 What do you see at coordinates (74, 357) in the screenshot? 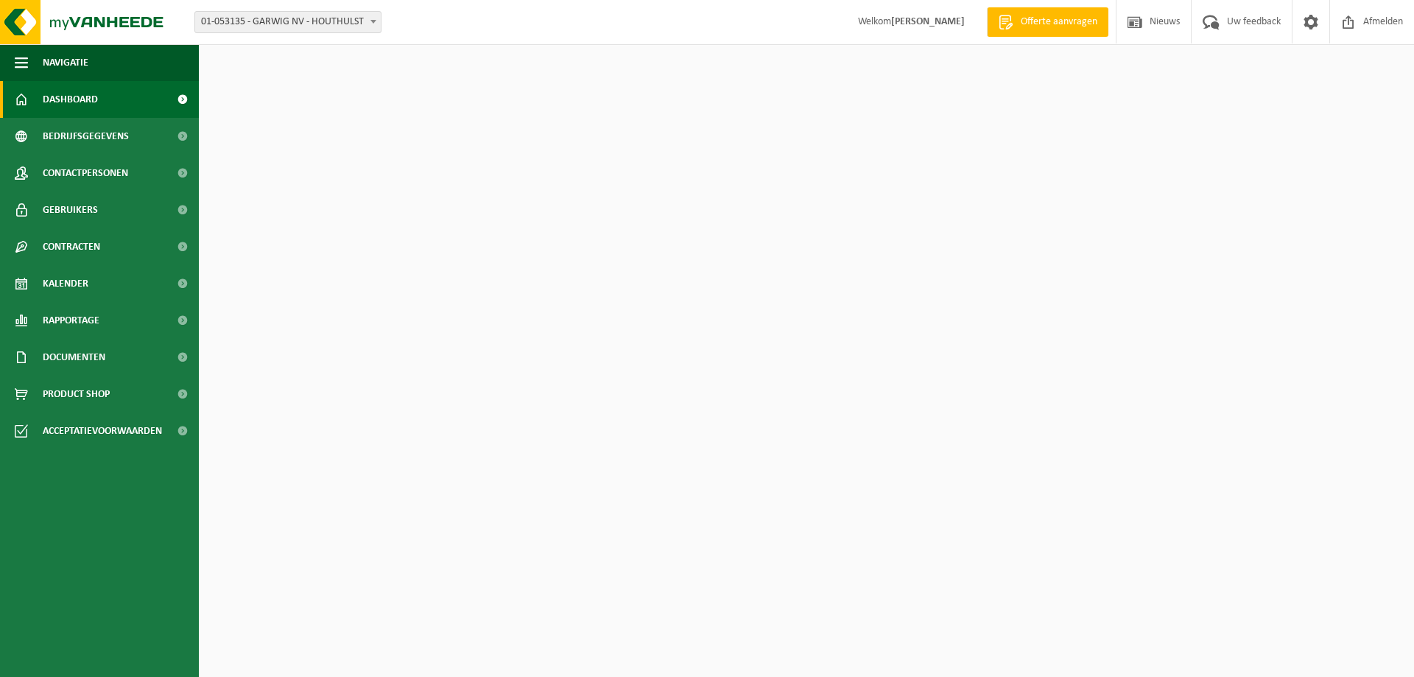
I see `span: Documenten` at bounding box center [74, 357].